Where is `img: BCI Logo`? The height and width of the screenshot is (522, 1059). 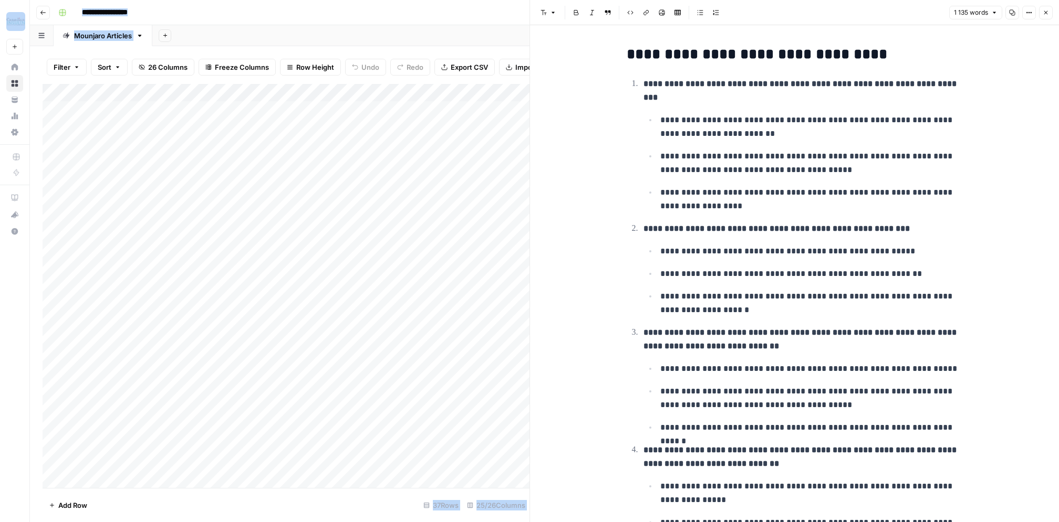
img: BCI Logo is located at coordinates (16, 22).